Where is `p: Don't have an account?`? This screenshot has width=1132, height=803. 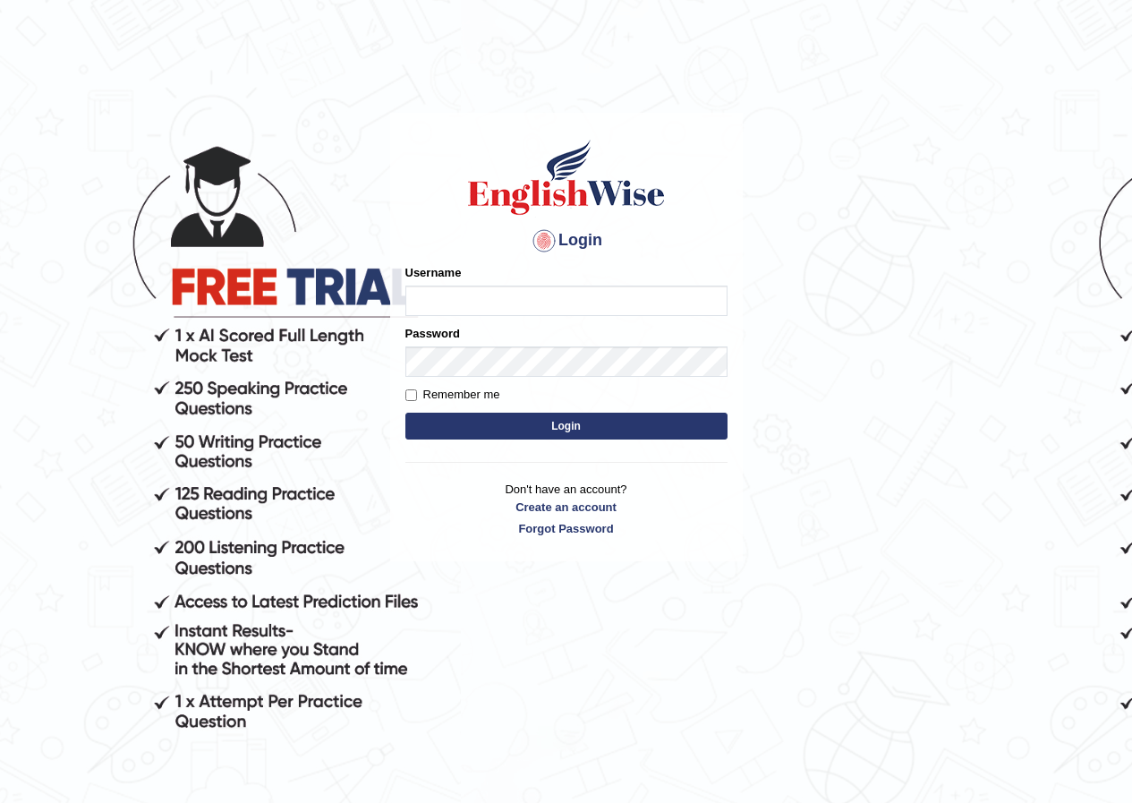
p: Don't have an account? is located at coordinates (566, 508).